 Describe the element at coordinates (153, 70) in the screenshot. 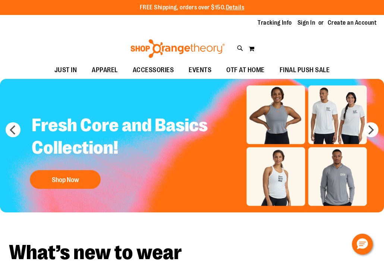

I see `span: ACCESSORIES` at that location.